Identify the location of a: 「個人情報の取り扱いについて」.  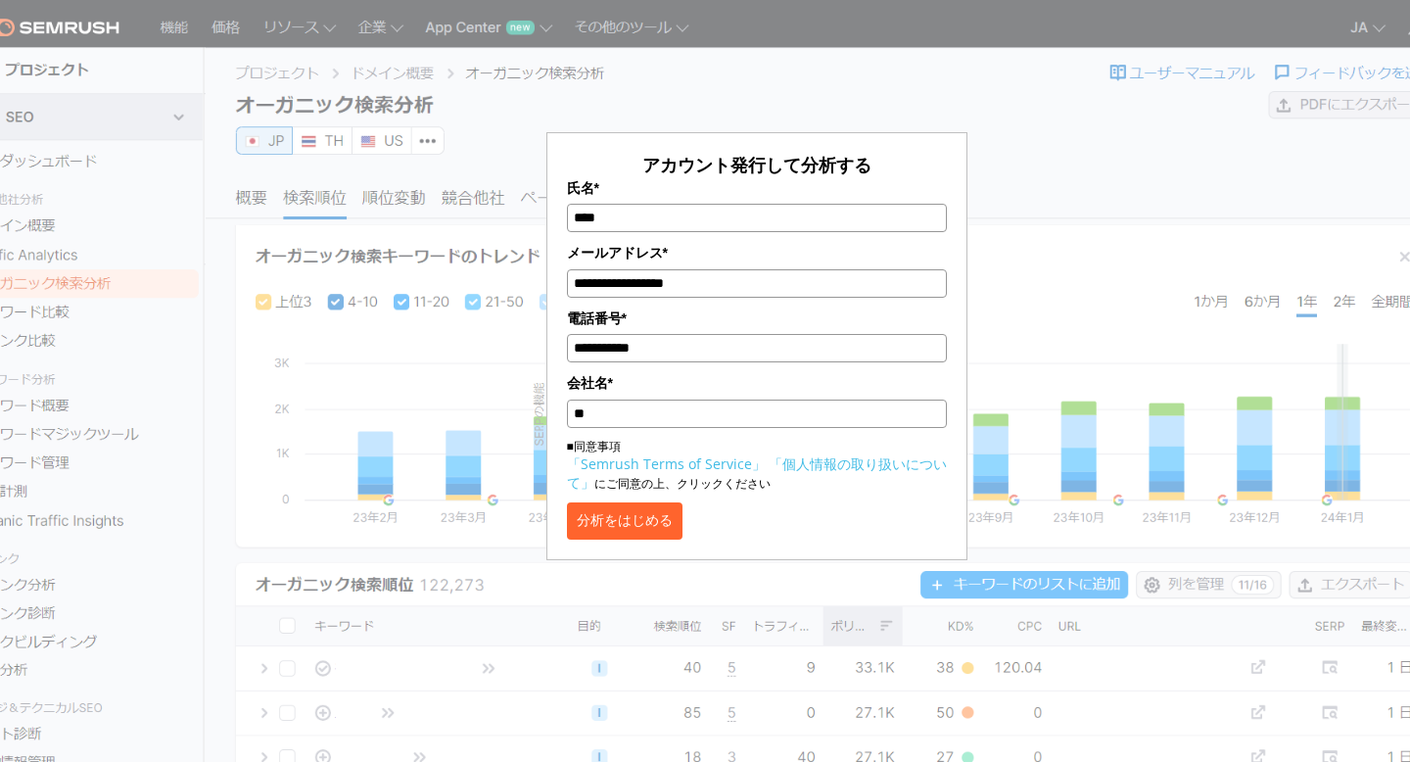
(757, 473).